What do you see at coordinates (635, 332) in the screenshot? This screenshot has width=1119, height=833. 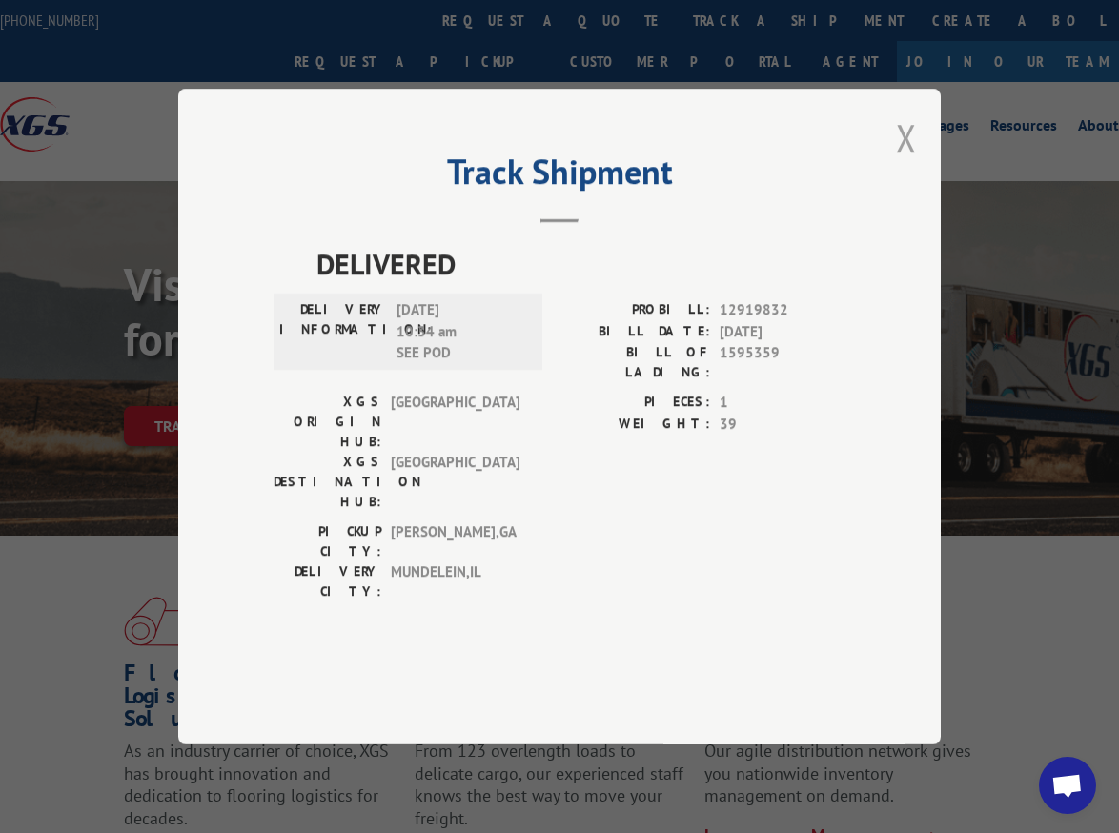 I see `label: BILL DATE:` at bounding box center [635, 332].